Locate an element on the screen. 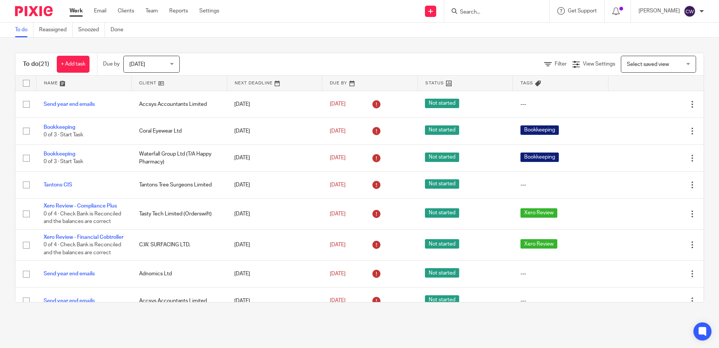 The width and height of the screenshot is (719, 348). a: Tantons CIS is located at coordinates (58, 185).